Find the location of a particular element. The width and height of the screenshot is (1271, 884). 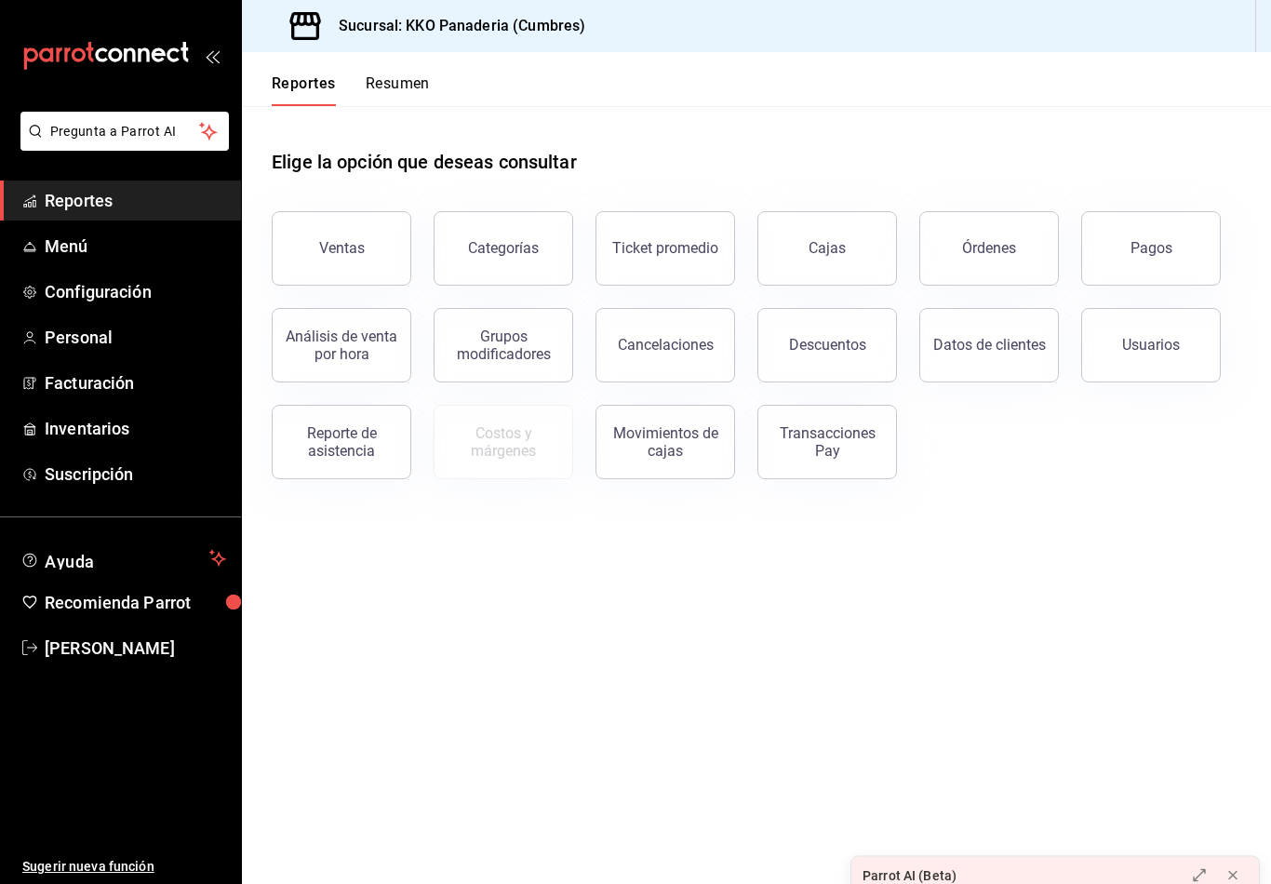

span: Recomienda Parrot is located at coordinates (135, 602).